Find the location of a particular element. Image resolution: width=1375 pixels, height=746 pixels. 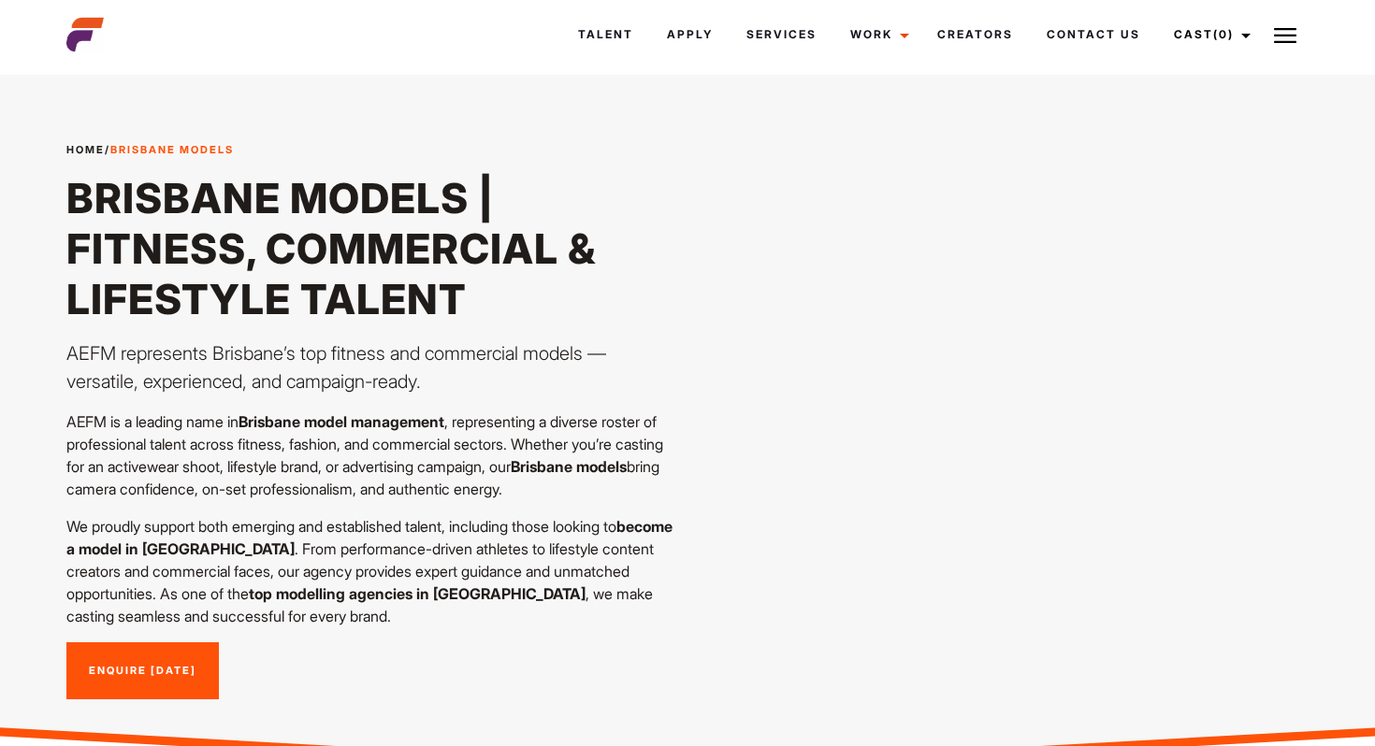

a: Work is located at coordinates (876, 35).